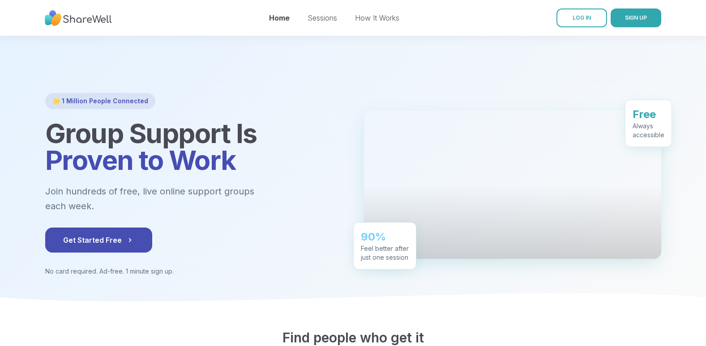 This screenshot has width=706, height=346. Describe the element at coordinates (174, 199) in the screenshot. I see `p: Join hundreds of free, live online support groups each week.` at that location.